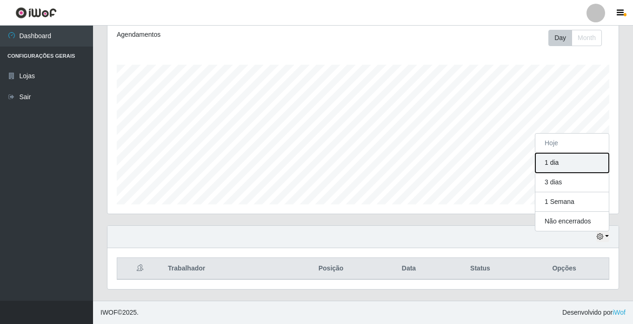  I want to click on button: Month, so click(586, 38).